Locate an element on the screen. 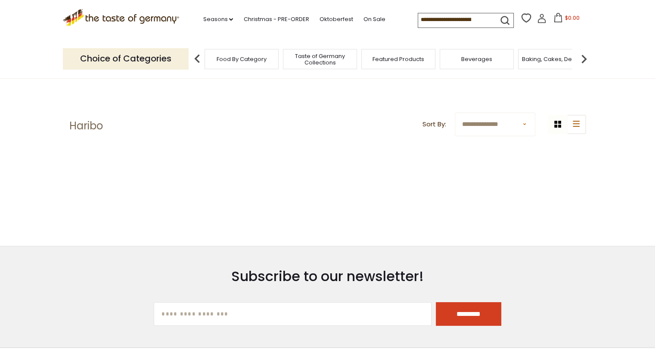 The image size is (655, 355). button: $0.00 is located at coordinates (566, 19).